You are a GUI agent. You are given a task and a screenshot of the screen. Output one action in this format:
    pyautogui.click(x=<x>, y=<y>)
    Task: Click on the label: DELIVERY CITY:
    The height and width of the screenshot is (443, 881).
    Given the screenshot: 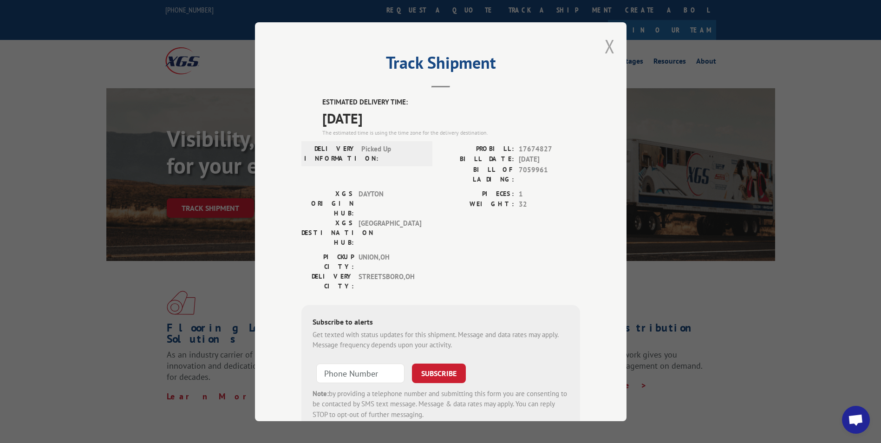 What is the action you would take?
    pyautogui.click(x=327, y=281)
    